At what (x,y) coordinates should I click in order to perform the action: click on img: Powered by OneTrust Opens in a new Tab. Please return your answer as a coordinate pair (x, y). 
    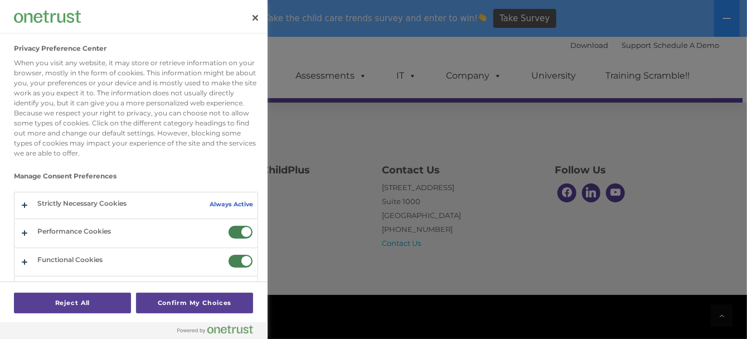
    Looking at the image, I should click on (215, 329).